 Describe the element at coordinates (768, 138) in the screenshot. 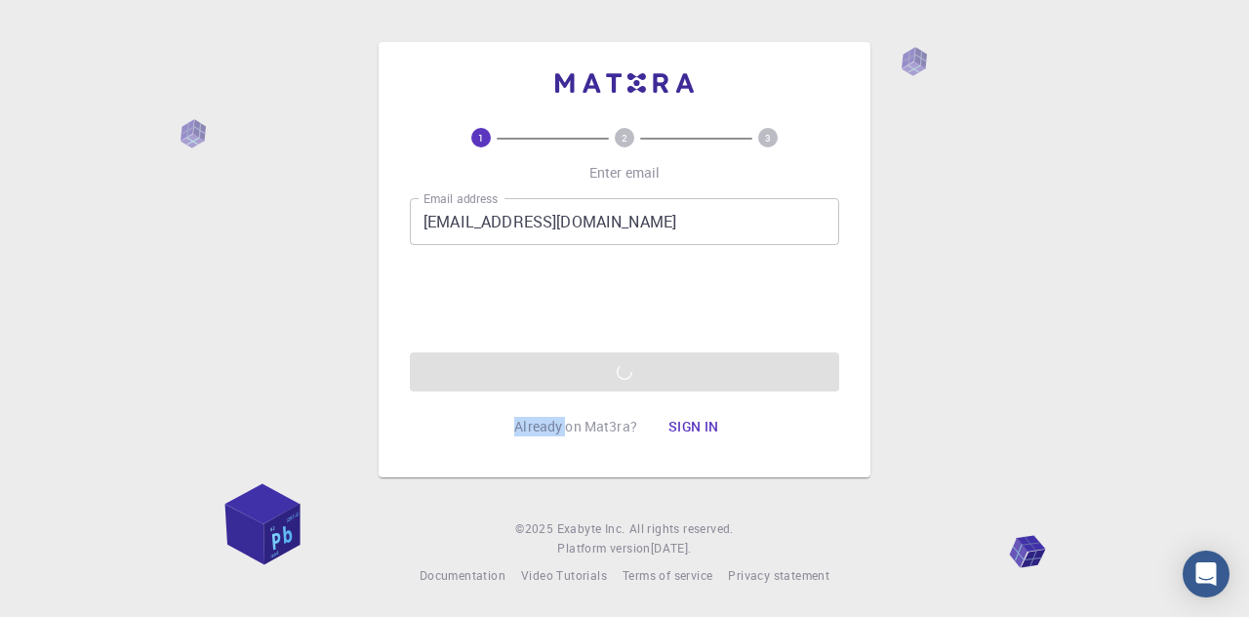

I see `text: 3` at that location.